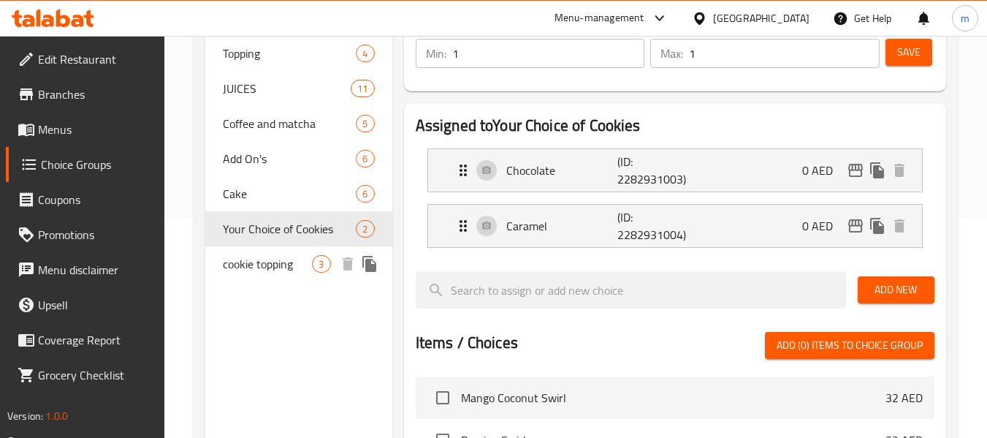 The width and height of the screenshot is (987, 438). Describe the element at coordinates (909, 52) in the screenshot. I see `button: Save` at that location.